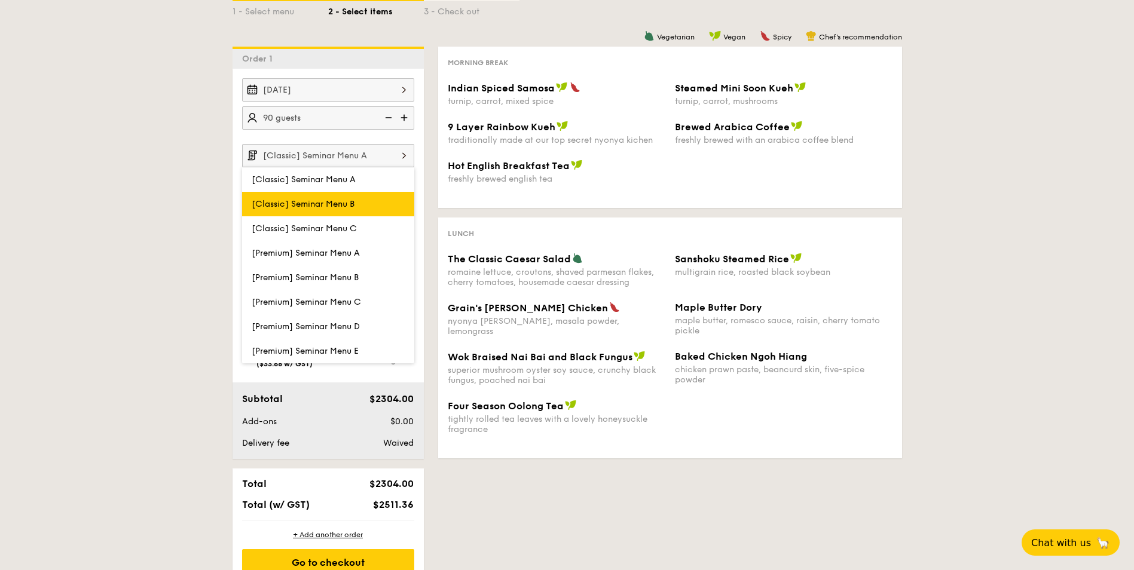  I want to click on span: [Classic] Seminar Menu A, so click(304, 179).